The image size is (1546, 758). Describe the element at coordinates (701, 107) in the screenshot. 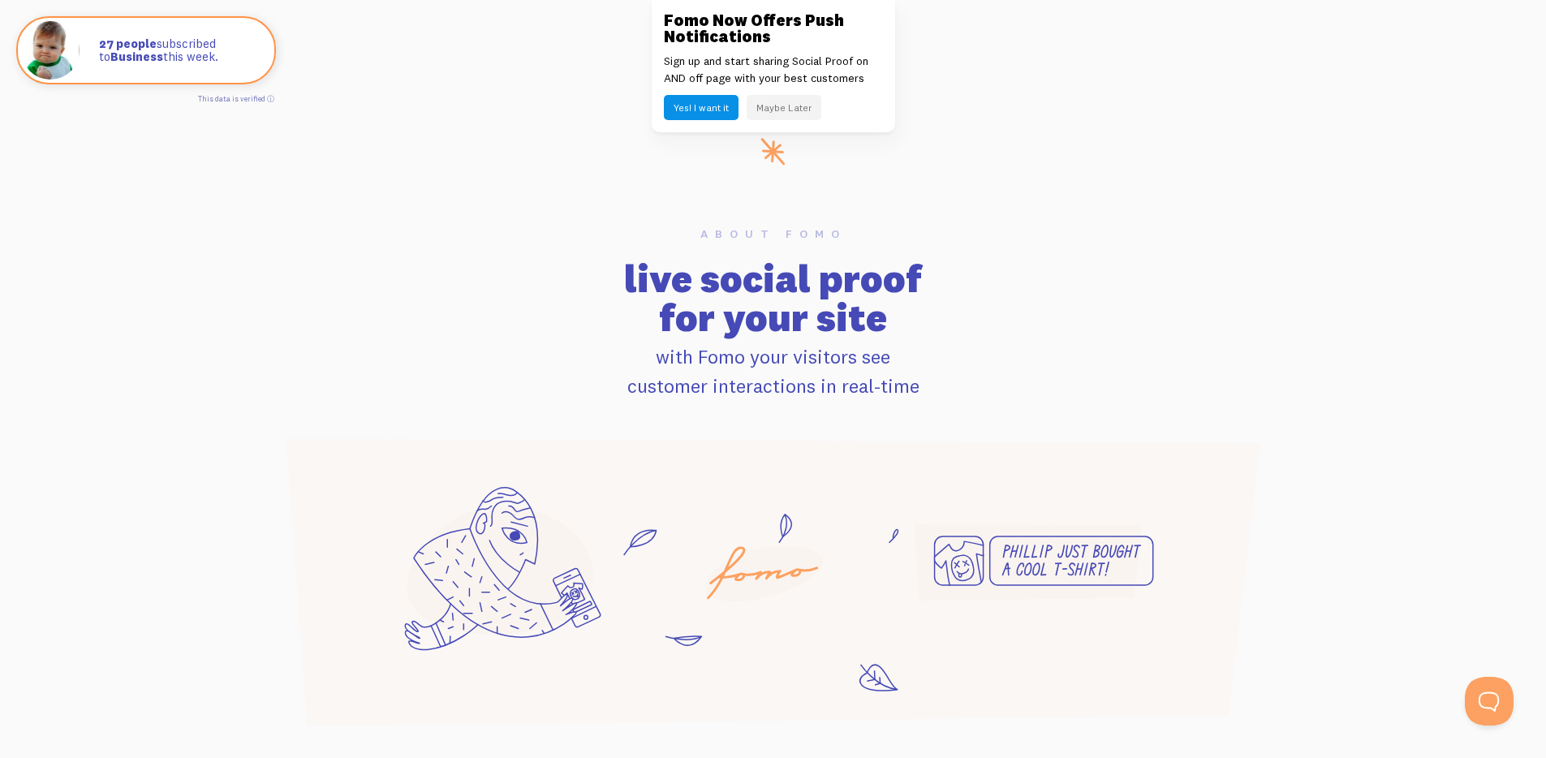

I see `button: Yes! I want it` at that location.